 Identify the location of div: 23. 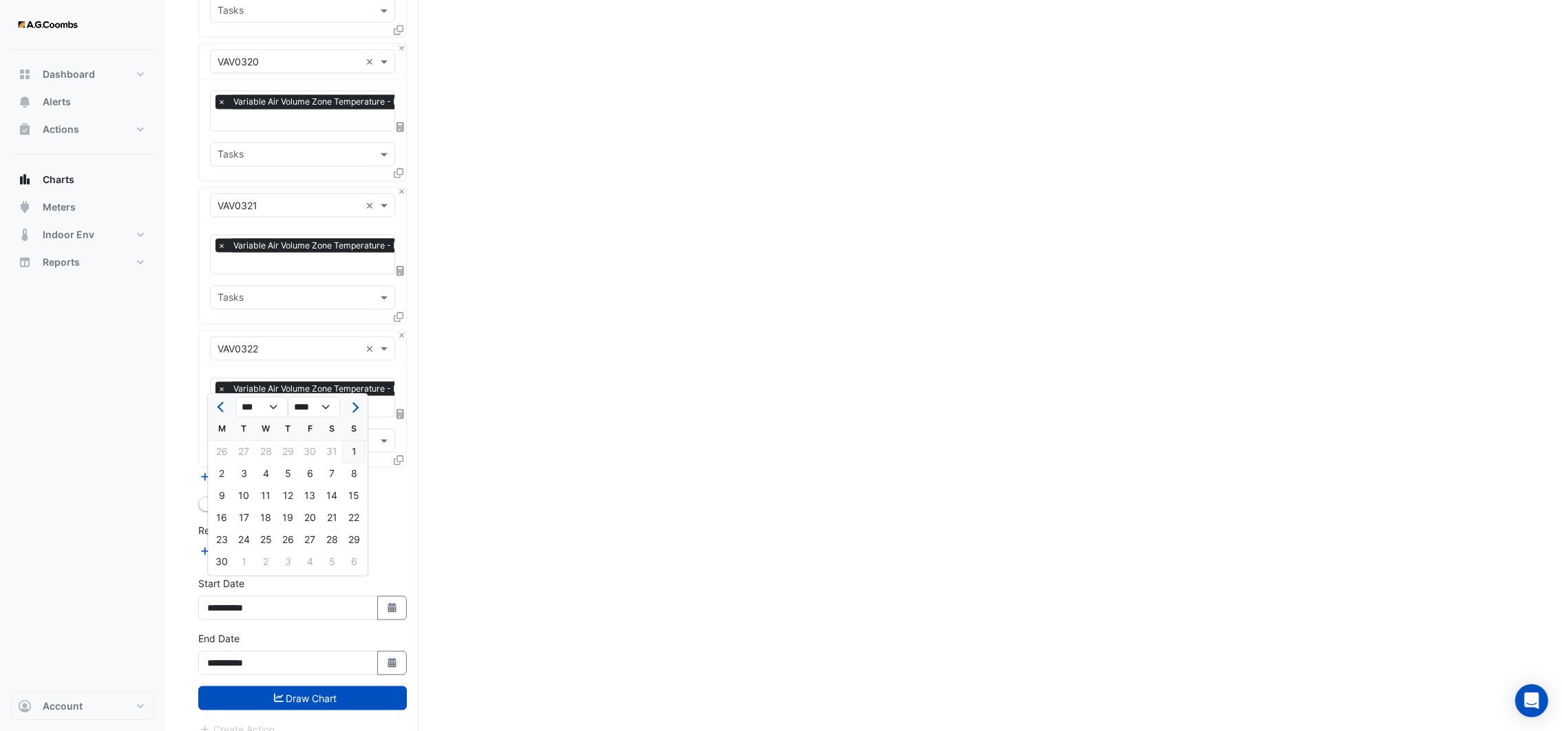
(222, 540).